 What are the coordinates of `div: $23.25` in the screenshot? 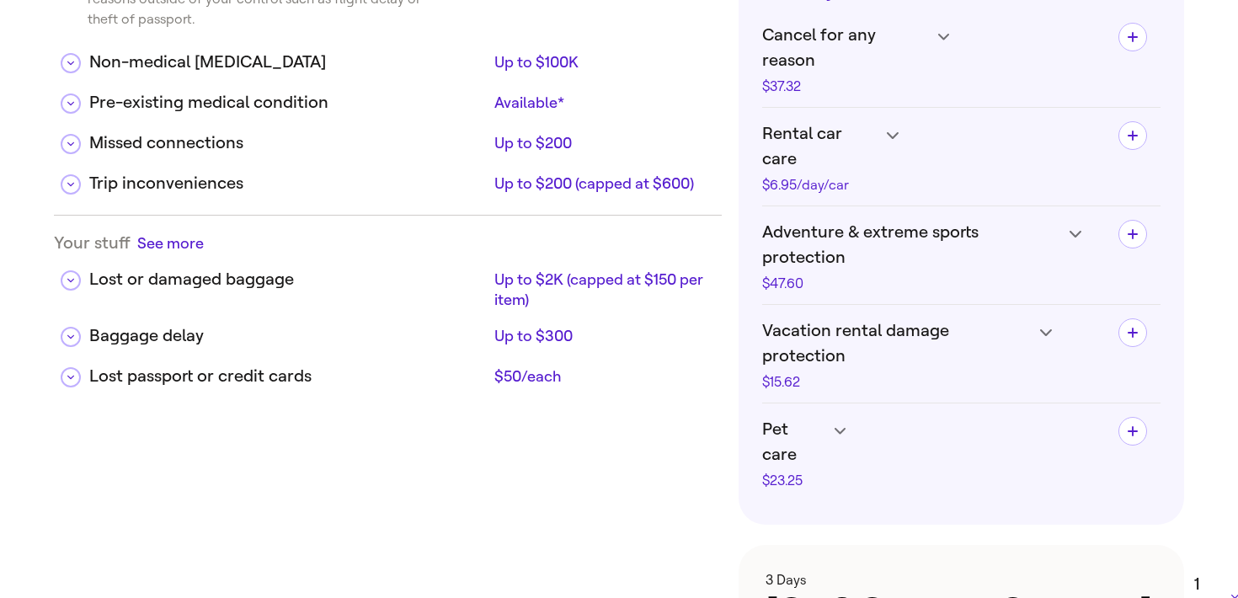 It's located at (794, 481).